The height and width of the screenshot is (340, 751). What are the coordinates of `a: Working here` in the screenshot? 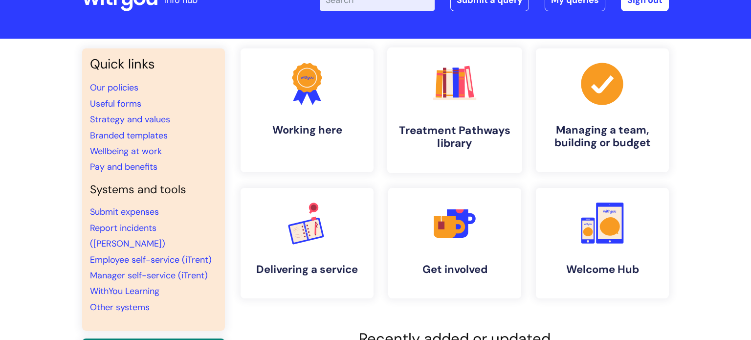 It's located at (307, 110).